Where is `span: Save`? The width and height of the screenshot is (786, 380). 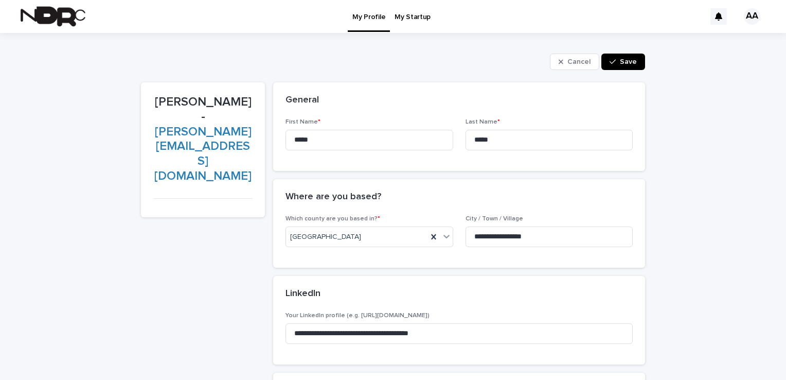
span: Save is located at coordinates (628, 62).